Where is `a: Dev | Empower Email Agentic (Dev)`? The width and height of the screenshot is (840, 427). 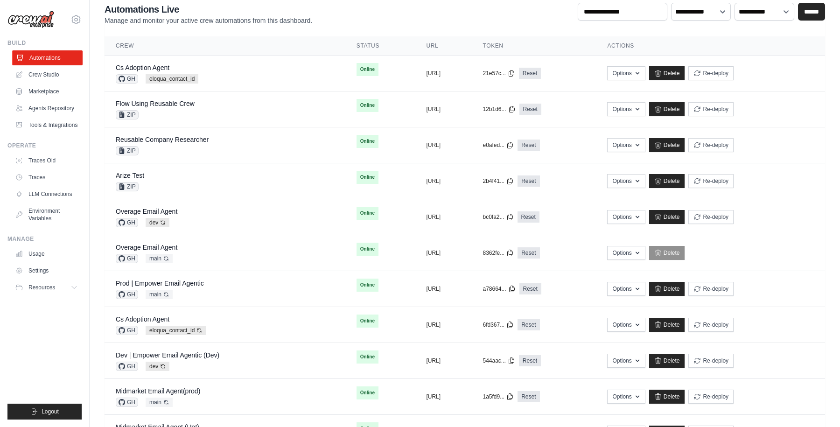
a: Dev | Empower Email Agentic (Dev) is located at coordinates (168, 355).